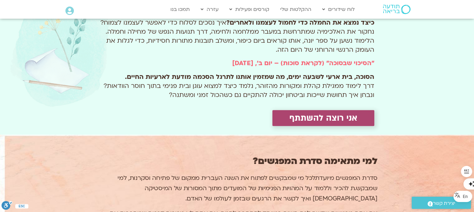 Image resolution: width=474 pixels, height=212 pixels. Describe the element at coordinates (180, 9) in the screenshot. I see `a: תמכו בנו` at that location.